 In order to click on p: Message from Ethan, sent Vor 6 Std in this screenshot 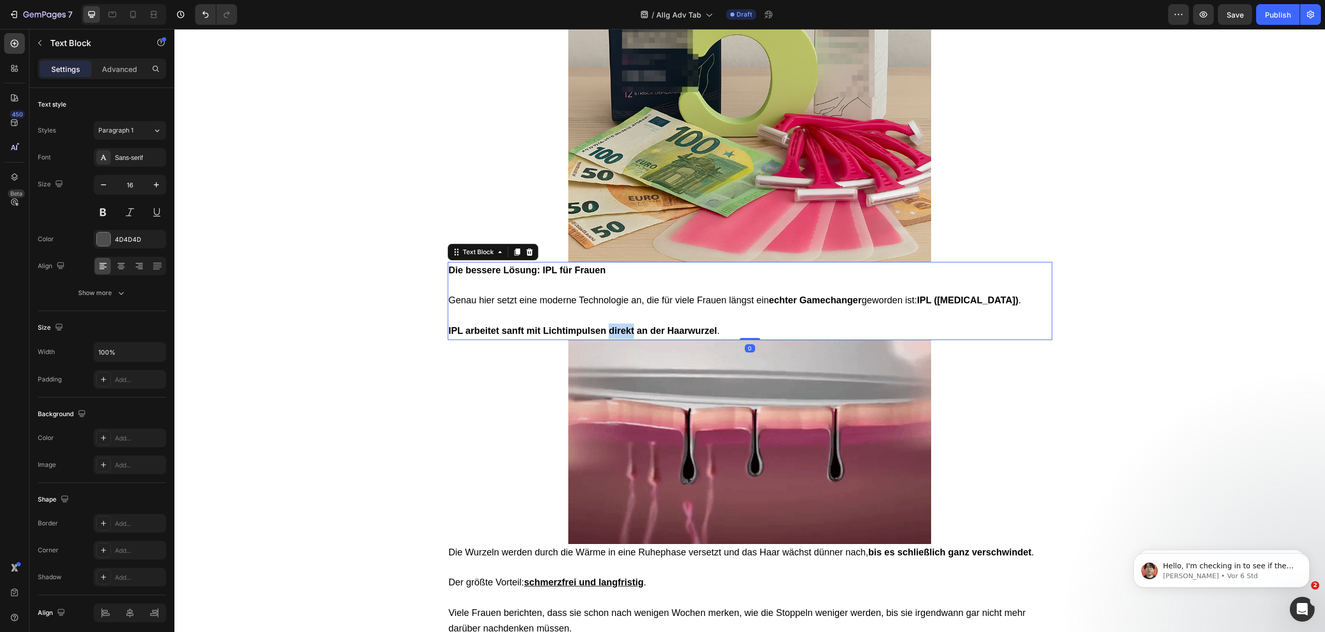, I will do `click(112, 45)`.